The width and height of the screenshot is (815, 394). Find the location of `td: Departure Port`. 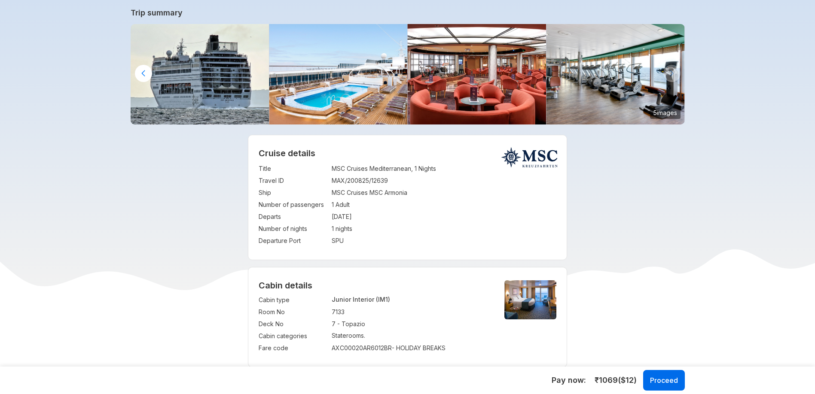

td: Departure Port is located at coordinates (293, 241).